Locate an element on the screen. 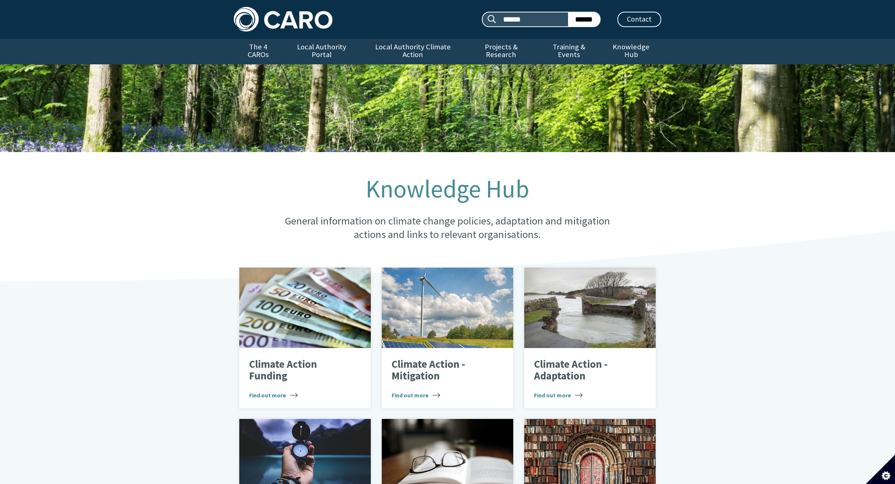 This screenshot has width=895, height=484. a: Climate Action - Mitigation Find out more is located at coordinates (448, 338).